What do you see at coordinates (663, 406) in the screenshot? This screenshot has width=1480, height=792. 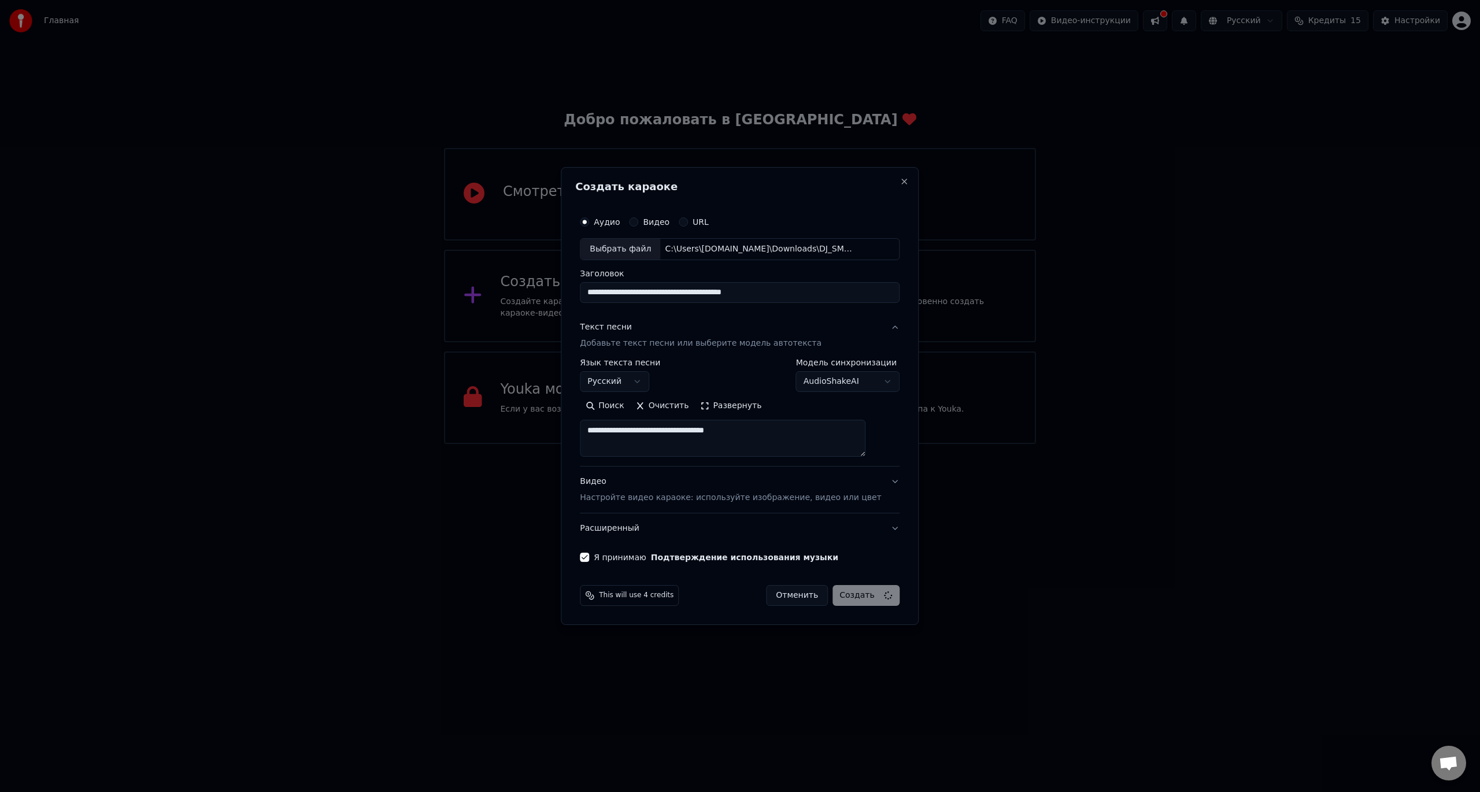 I see `button: Очистить` at bounding box center [663, 406].